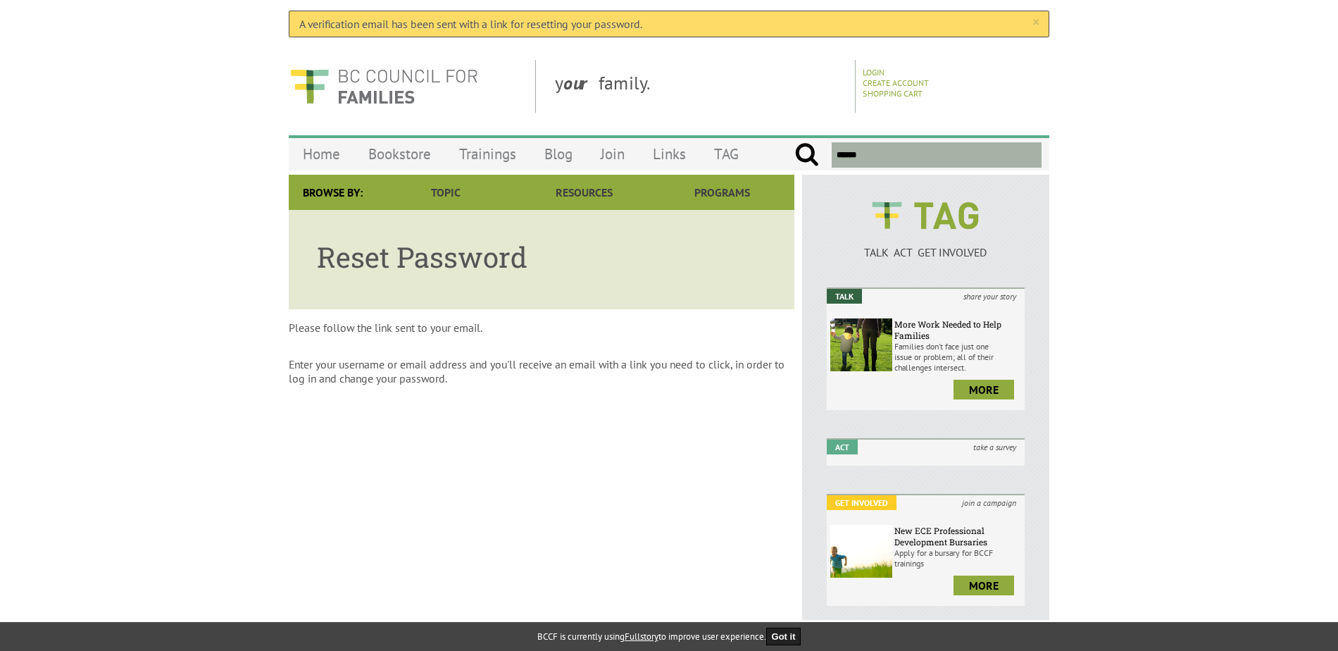  Describe the element at coordinates (487, 154) in the screenshot. I see `a: Trainings` at that location.